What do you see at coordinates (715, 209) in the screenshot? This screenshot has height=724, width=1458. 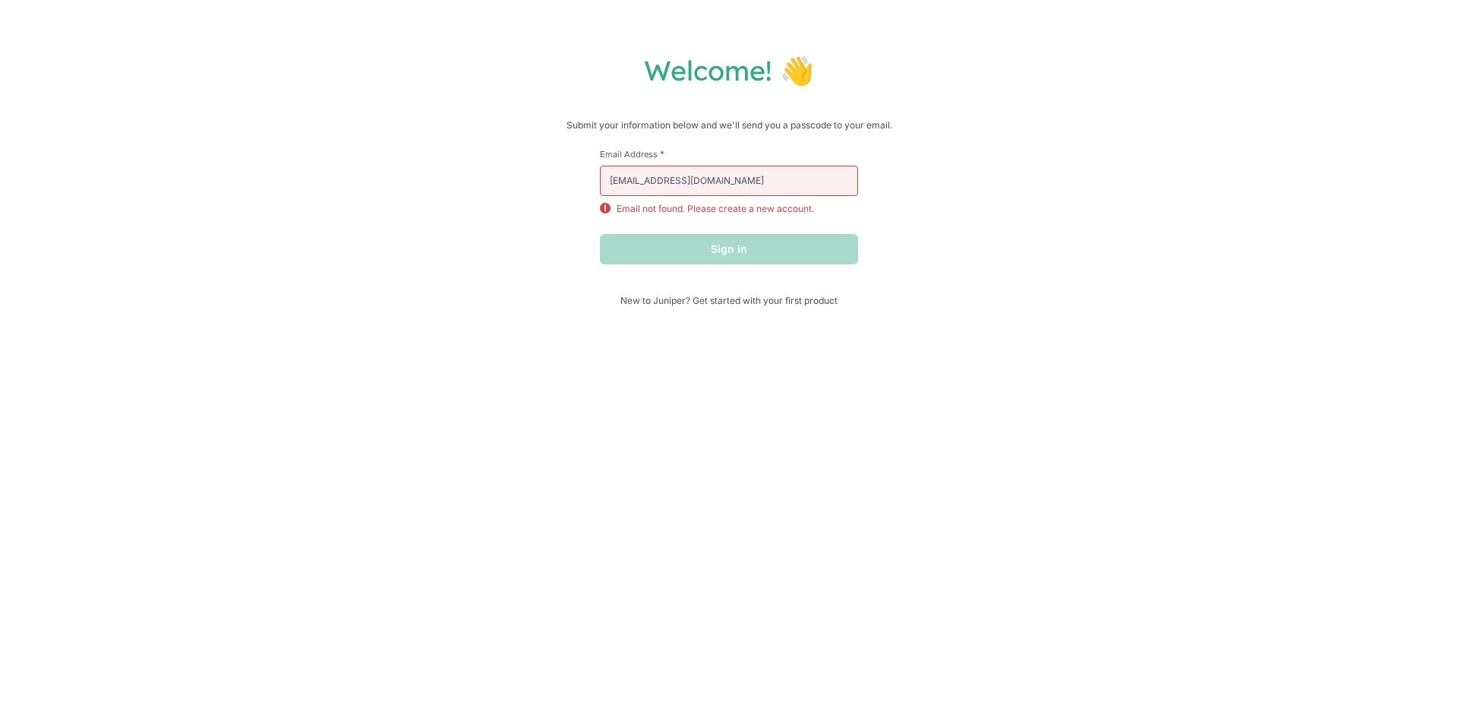 I see `p: Email not found. Please create a new account.` at bounding box center [715, 209].